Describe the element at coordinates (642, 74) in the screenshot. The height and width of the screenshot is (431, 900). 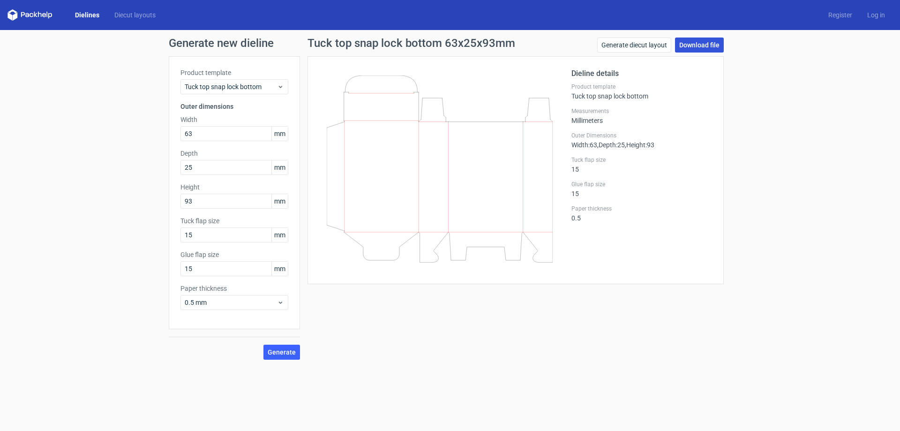
I see `h2: Dieline details` at that location.